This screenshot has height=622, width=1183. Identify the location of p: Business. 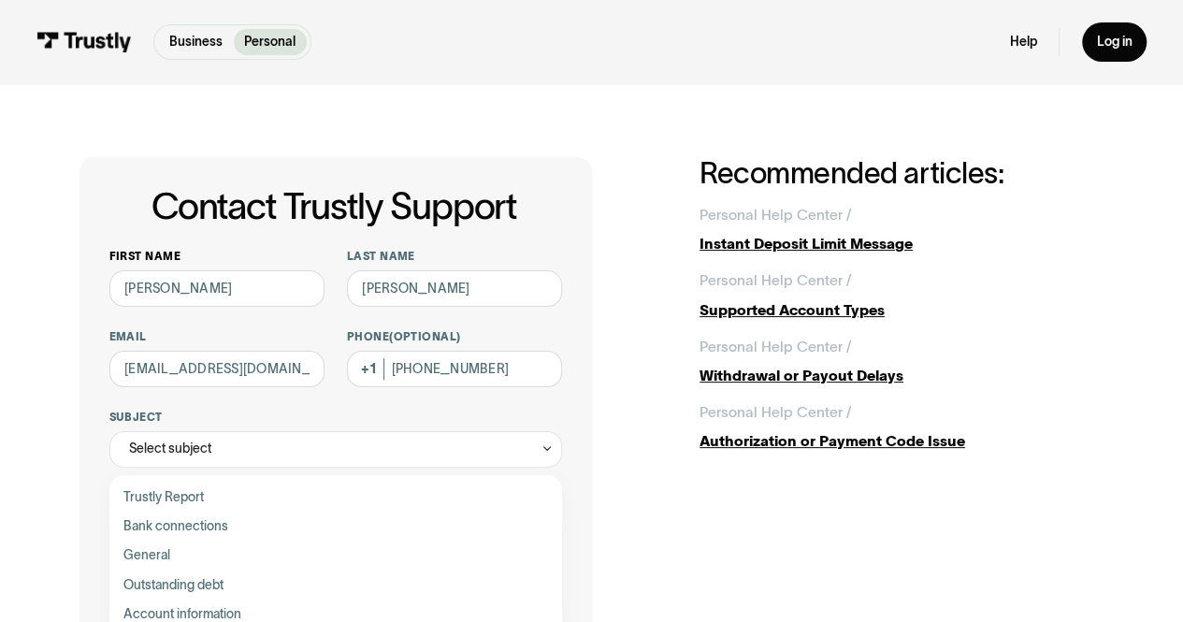
(195, 42).